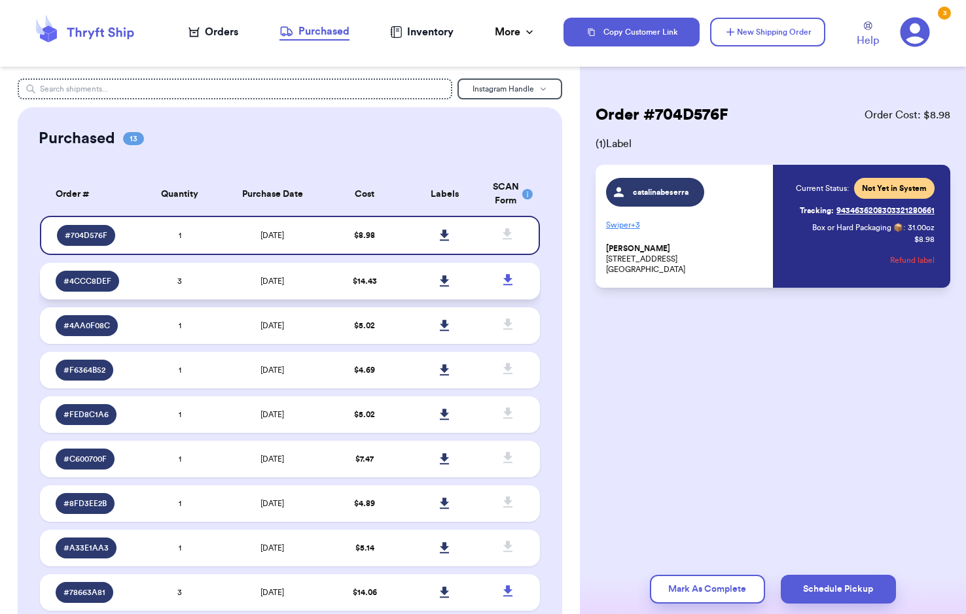  I want to click on span: + 3, so click(635, 225).